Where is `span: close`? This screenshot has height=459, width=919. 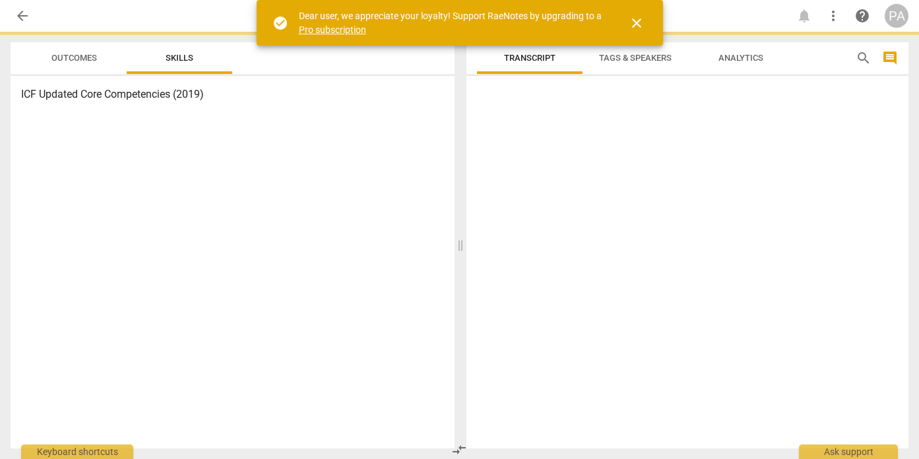 span: close is located at coordinates (637, 23).